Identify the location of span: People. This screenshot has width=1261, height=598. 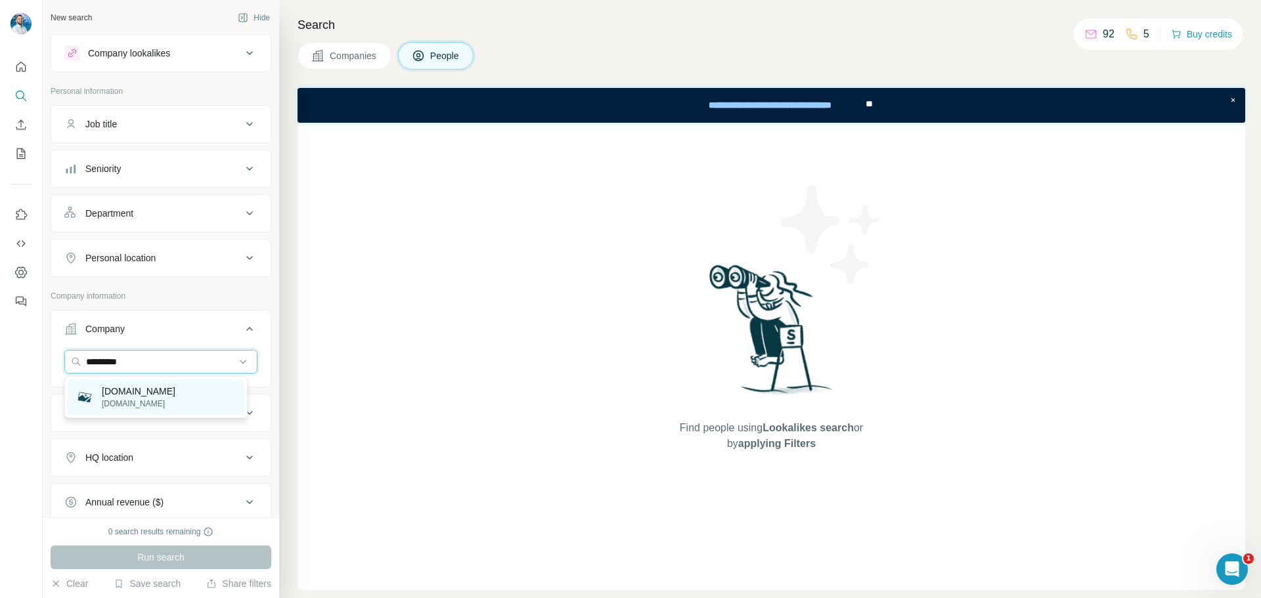
(445, 56).